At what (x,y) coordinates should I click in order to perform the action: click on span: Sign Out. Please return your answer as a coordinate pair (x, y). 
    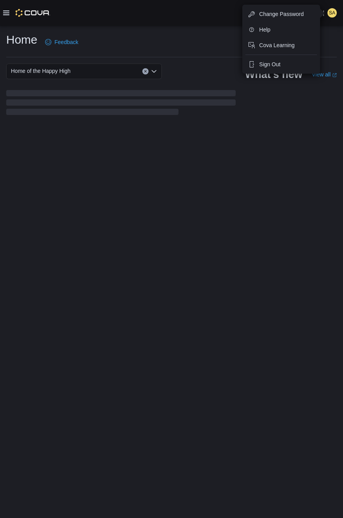
    Looking at the image, I should click on (270, 64).